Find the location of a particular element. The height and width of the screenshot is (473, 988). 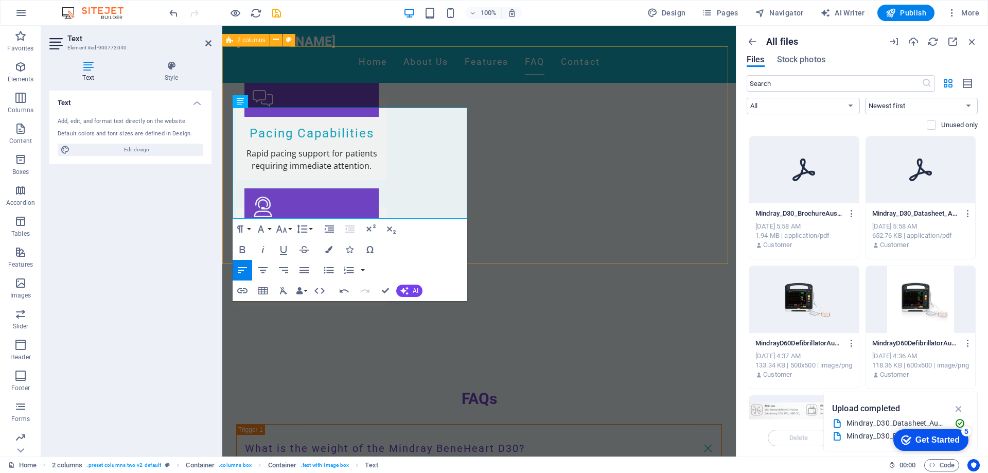

span: AI is located at coordinates (415, 291).